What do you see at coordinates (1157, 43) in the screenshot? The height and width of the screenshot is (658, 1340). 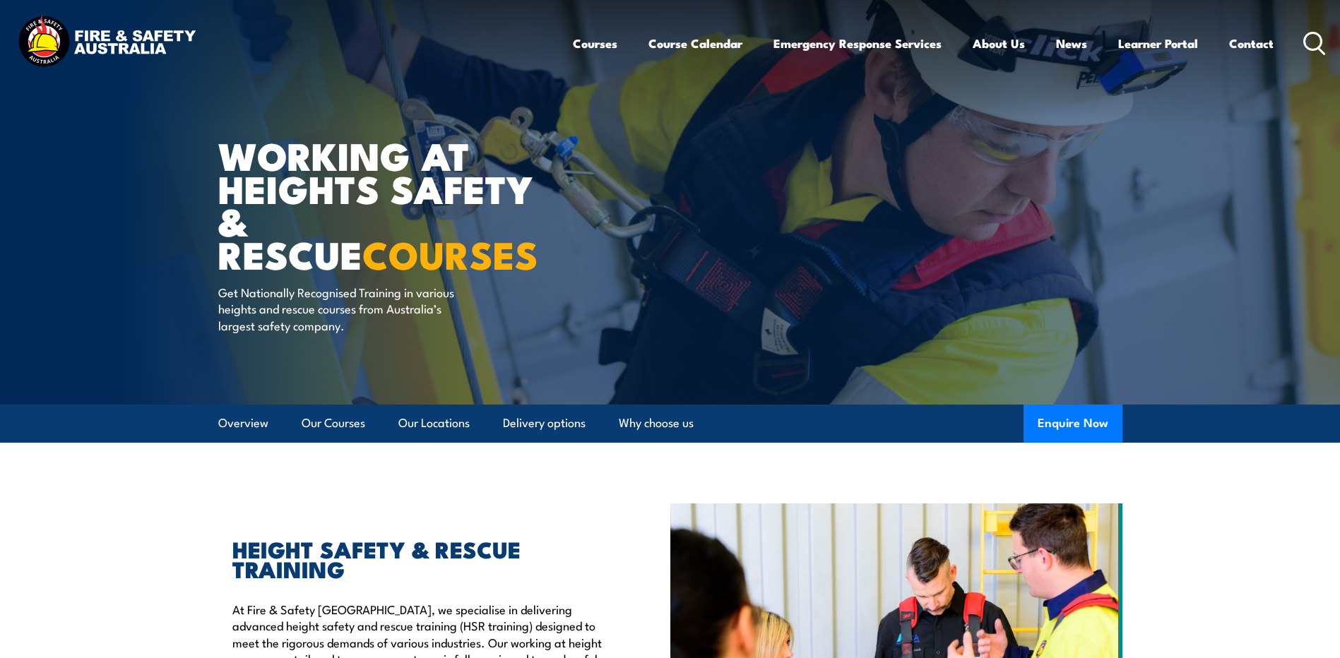 I see `a: Learner Portal` at bounding box center [1157, 43].